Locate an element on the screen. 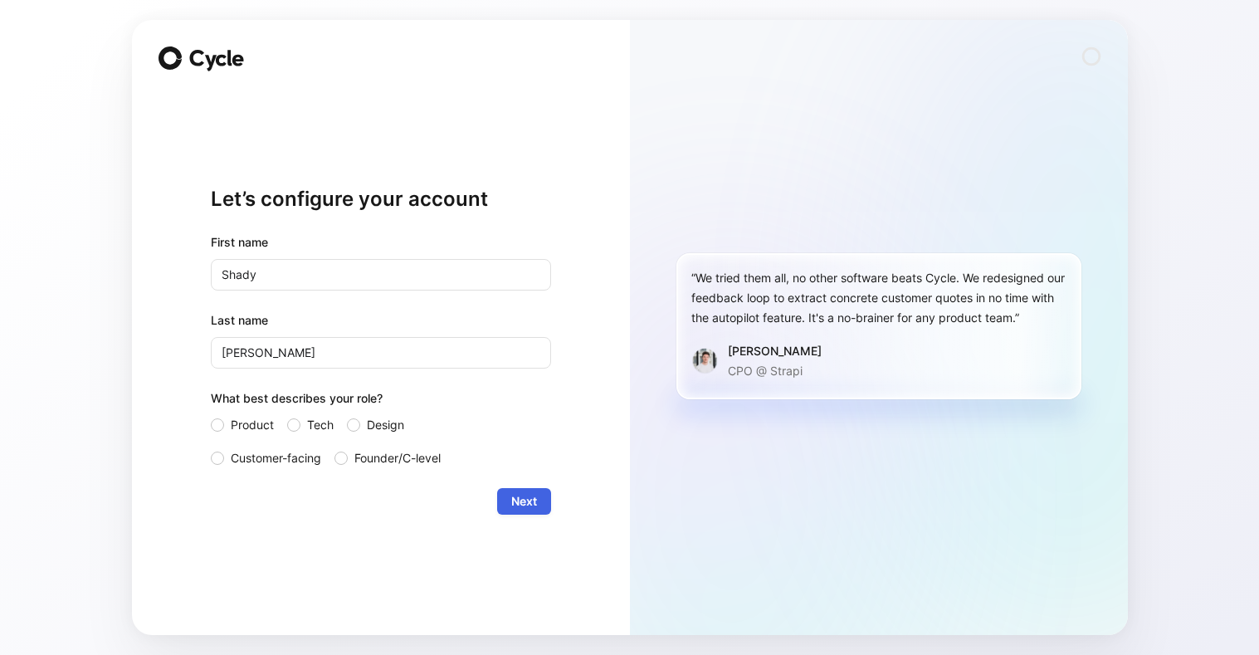 The image size is (1259, 655). span: Tech is located at coordinates (320, 425).